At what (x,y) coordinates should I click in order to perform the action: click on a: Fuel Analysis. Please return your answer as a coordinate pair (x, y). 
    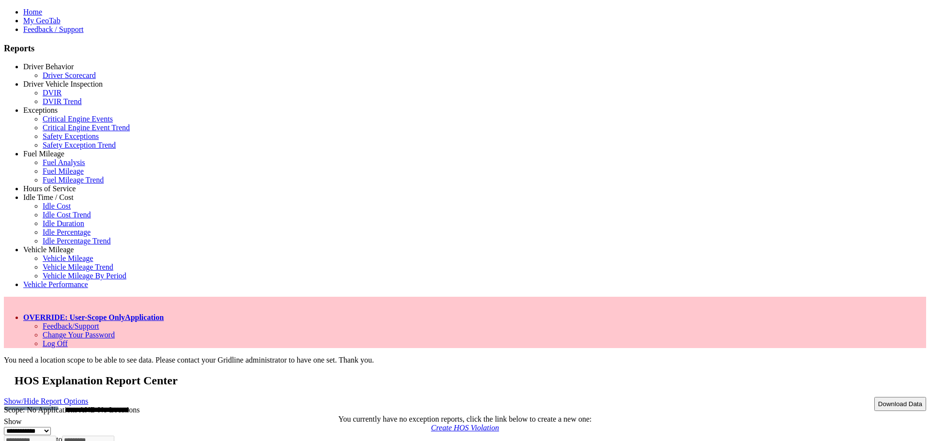
    Looking at the image, I should click on (64, 162).